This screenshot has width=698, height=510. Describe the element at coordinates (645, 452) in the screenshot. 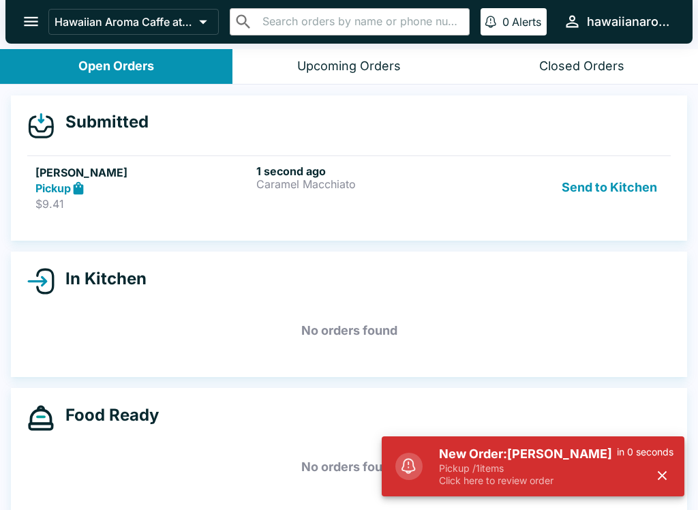

I see `p: in 0 seconds` at that location.